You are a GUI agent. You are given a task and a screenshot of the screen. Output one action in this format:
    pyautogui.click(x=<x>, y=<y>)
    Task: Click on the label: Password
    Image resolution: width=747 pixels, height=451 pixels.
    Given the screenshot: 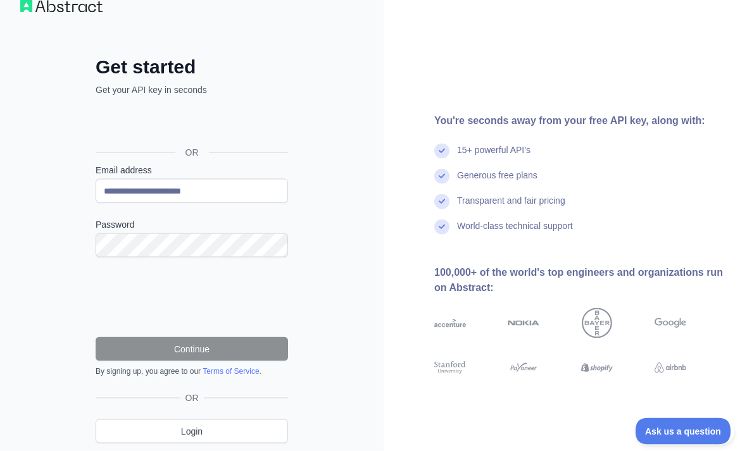 What is the action you would take?
    pyautogui.click(x=192, y=225)
    